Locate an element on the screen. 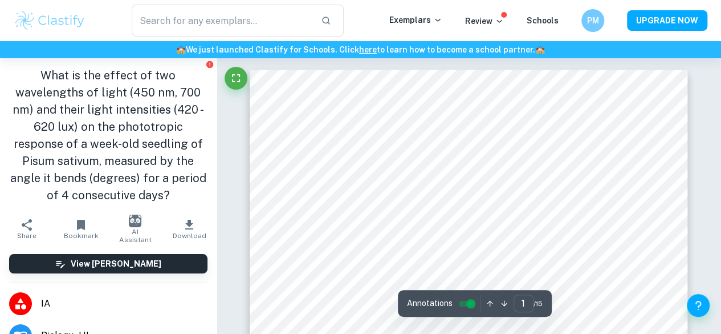  h1: What is the effect of two wavelengths of light (450 nm, 700 nm) and their light intensities (420 ... is located at coordinates (108, 135).